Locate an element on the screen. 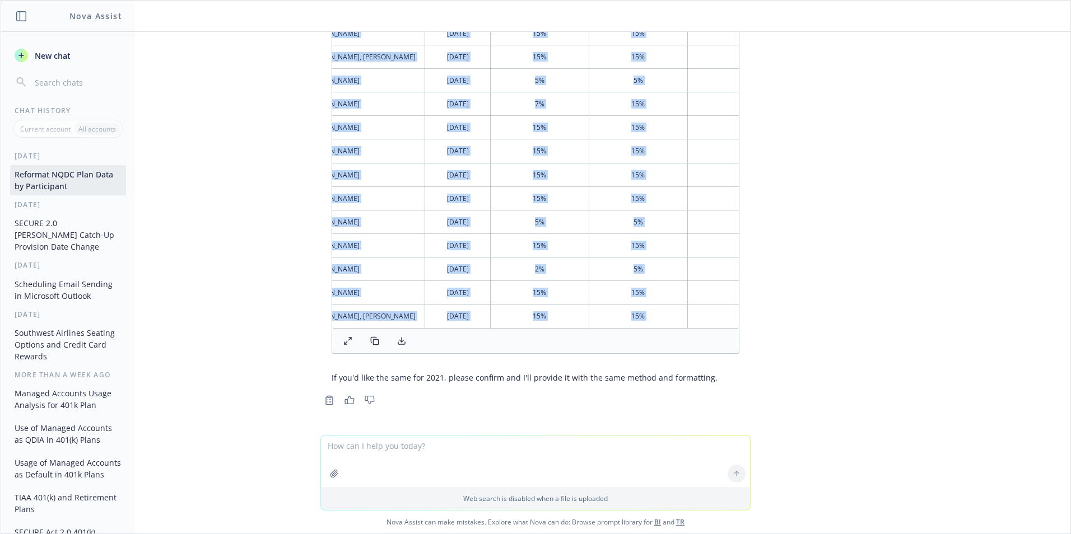  a: TR is located at coordinates (680, 522).